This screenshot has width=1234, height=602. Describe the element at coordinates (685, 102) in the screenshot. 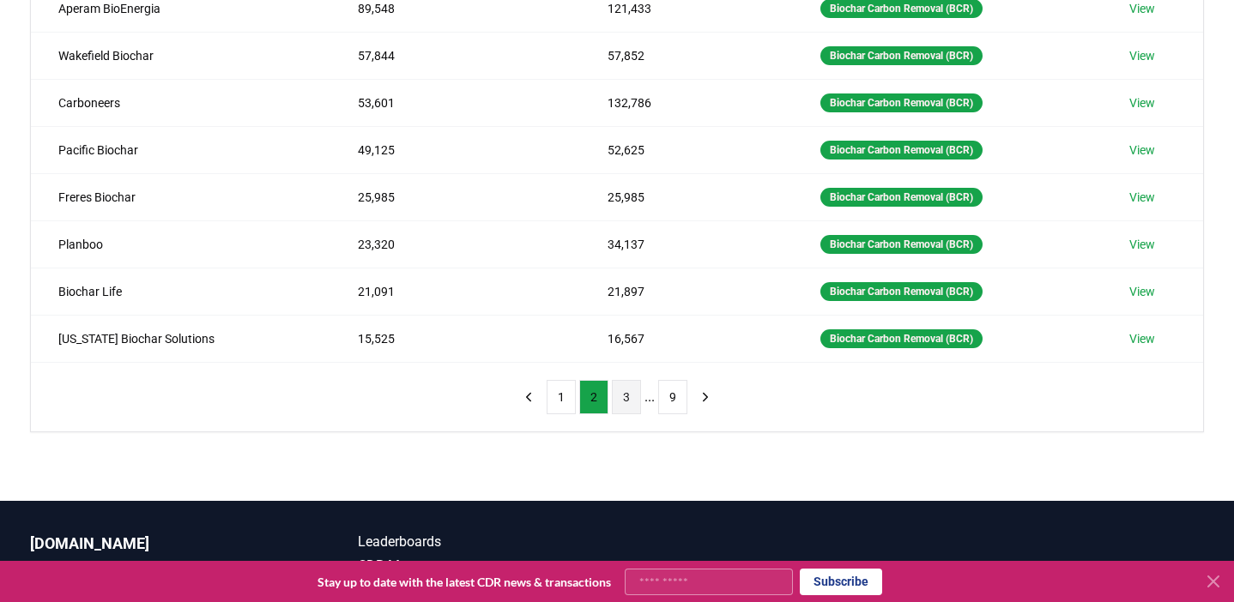

I see `td: 132,786` at that location.